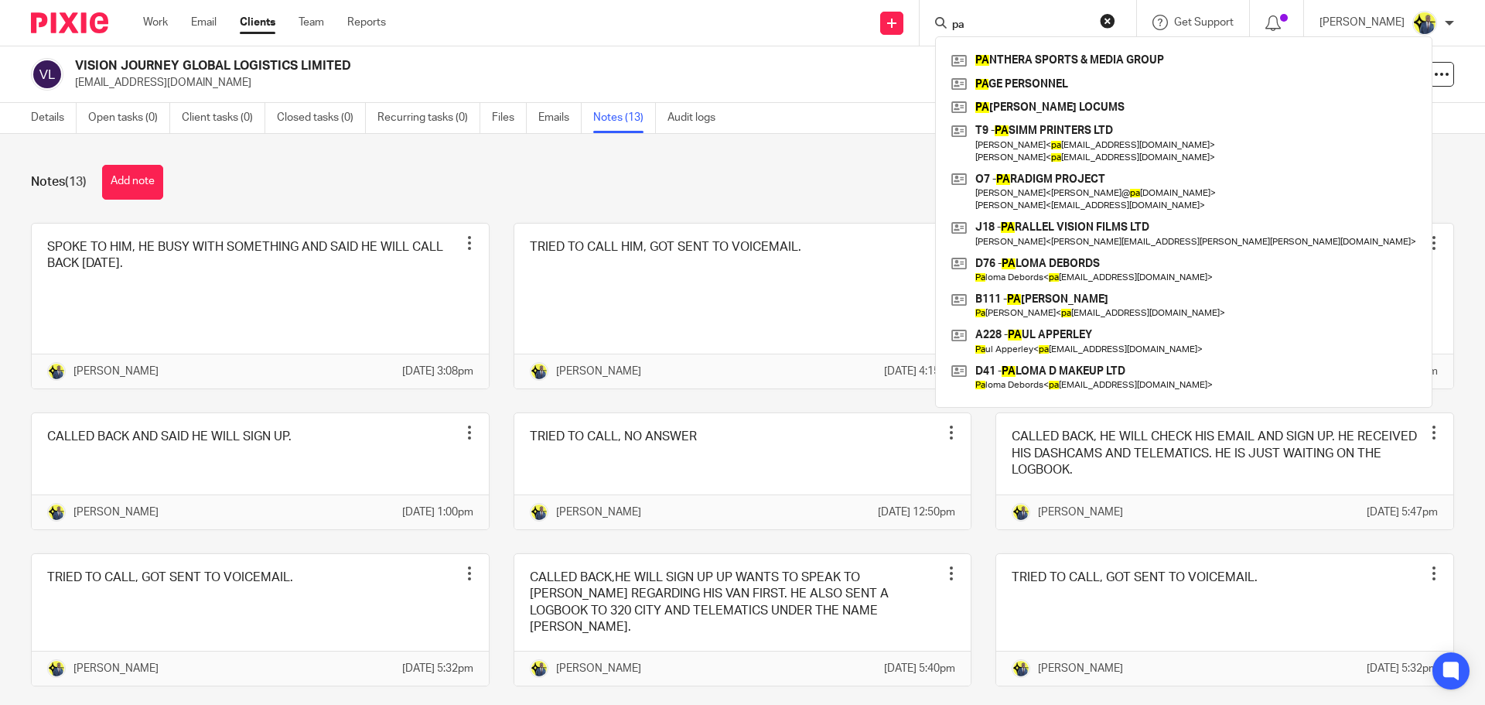  What do you see at coordinates (258, 22) in the screenshot?
I see `a: Clients` at bounding box center [258, 22].